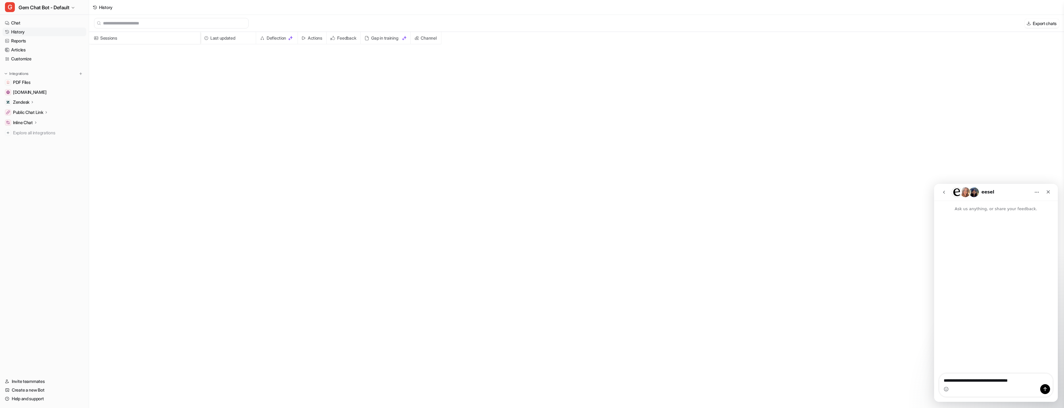 The width and height of the screenshot is (1064, 408). What do you see at coordinates (23, 8) in the screenshot?
I see `img: Profile image for eesel` at bounding box center [23, 8].